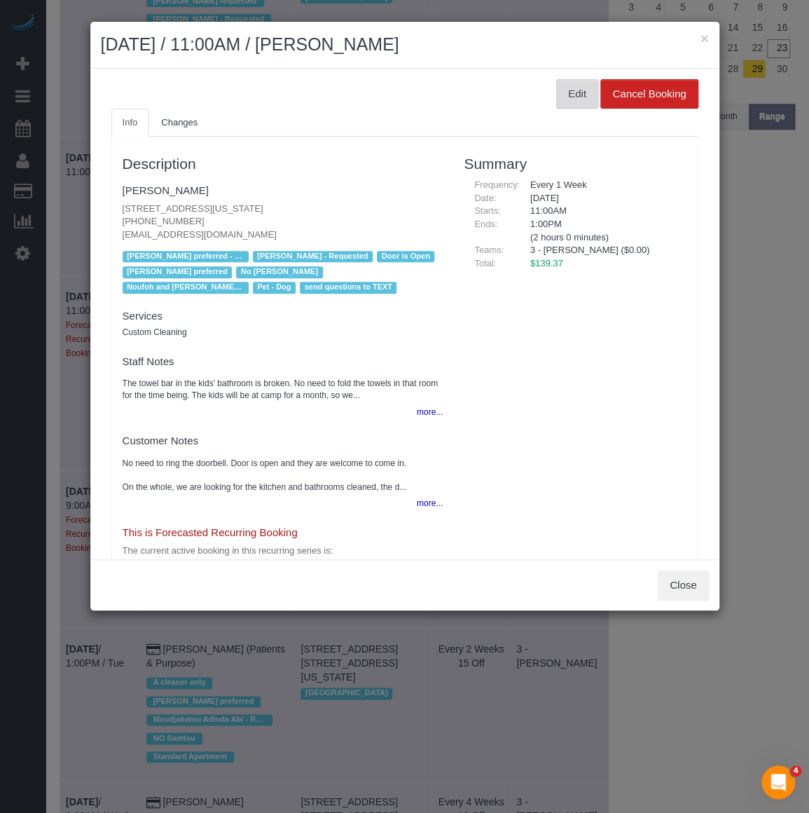 This screenshot has height=813, width=809. What do you see at coordinates (485, 198) in the screenshot?
I see `span: Date:` at bounding box center [485, 198].